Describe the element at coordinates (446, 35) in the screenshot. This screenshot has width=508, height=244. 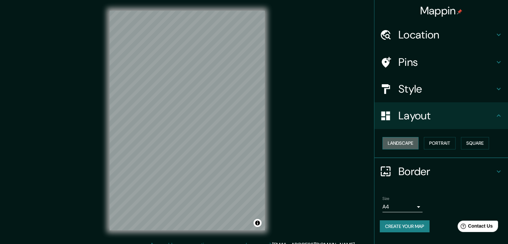
I see `h4: Location` at that location.